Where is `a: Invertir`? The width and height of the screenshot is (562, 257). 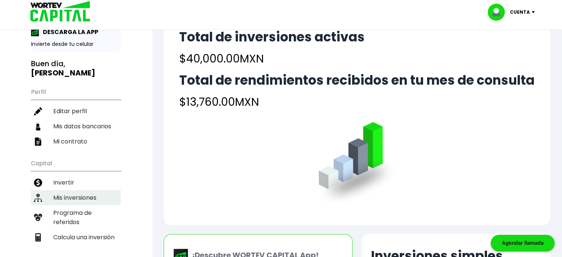 a: Invertir is located at coordinates (76, 182).